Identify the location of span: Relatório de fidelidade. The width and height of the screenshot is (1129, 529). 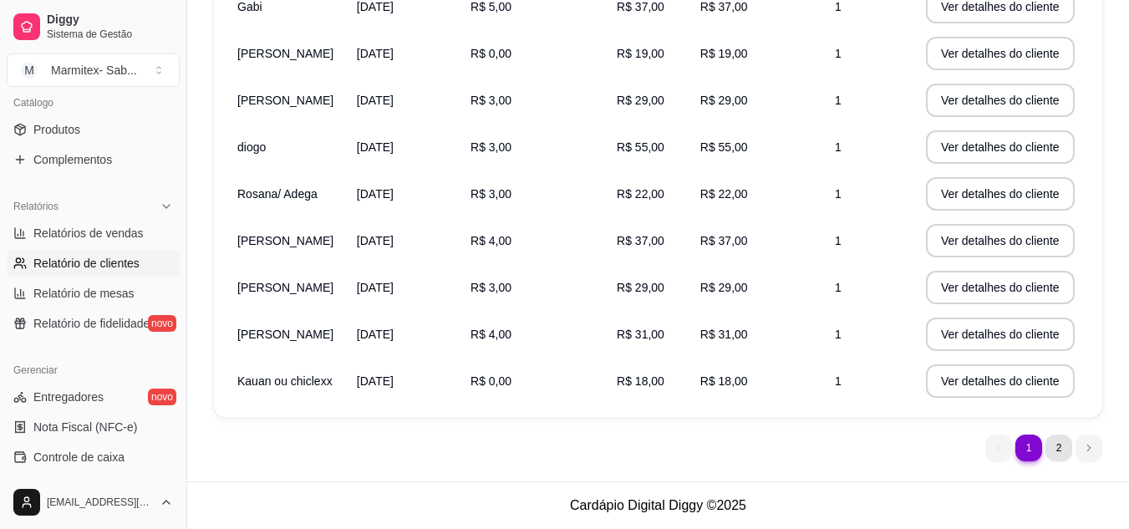
(91, 323).